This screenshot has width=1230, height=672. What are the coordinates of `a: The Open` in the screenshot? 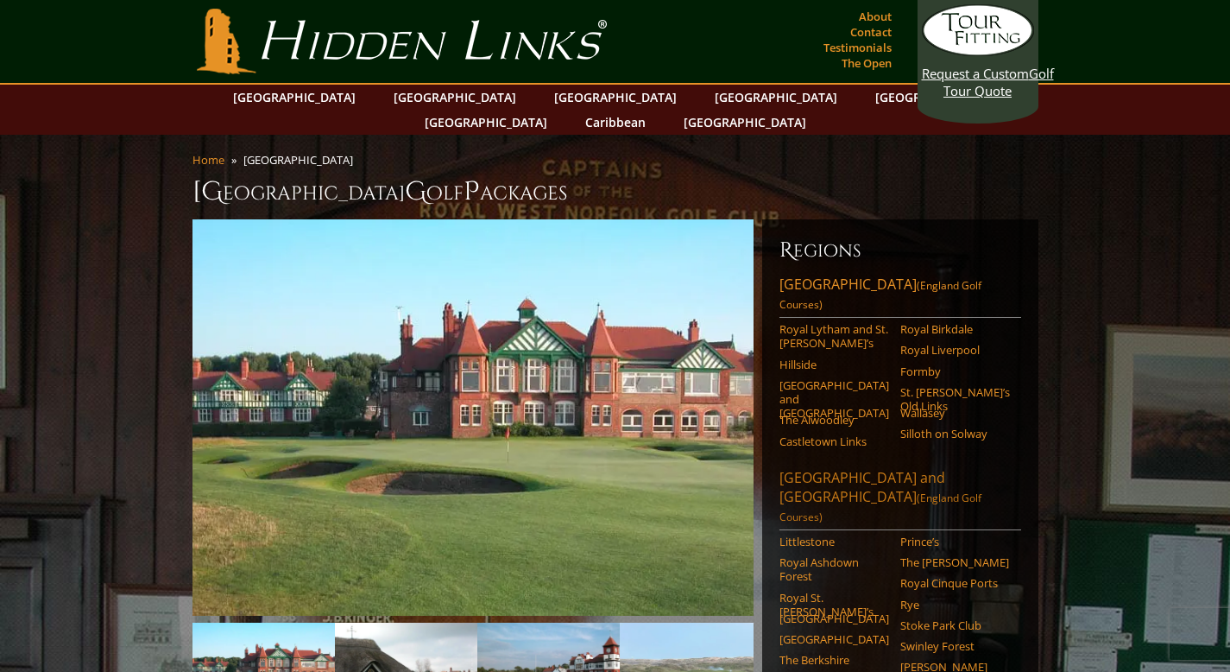 It's located at (867, 63).